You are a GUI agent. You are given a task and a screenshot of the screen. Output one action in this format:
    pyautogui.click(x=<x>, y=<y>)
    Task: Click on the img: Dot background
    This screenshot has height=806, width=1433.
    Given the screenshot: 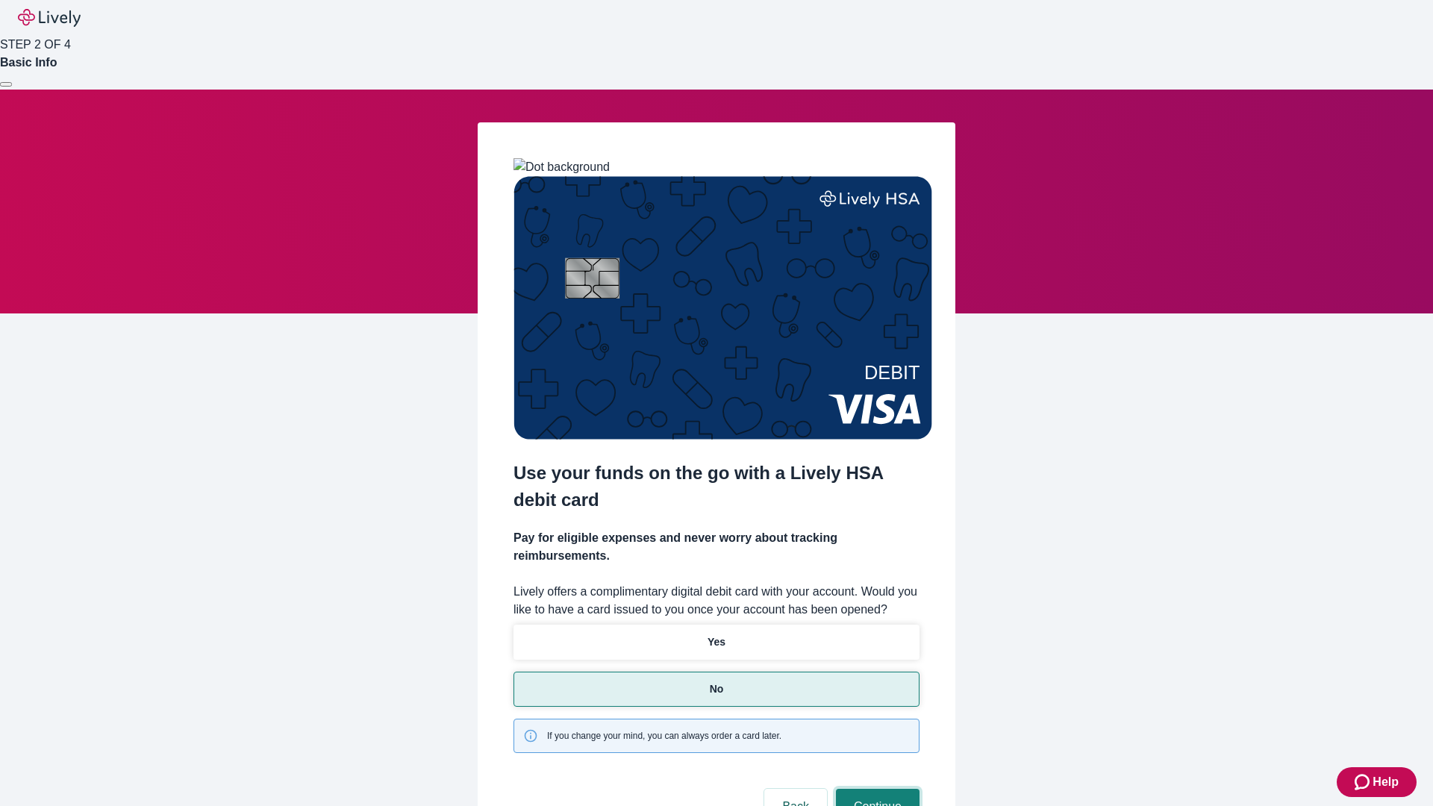 What is the action you would take?
    pyautogui.click(x=561, y=167)
    